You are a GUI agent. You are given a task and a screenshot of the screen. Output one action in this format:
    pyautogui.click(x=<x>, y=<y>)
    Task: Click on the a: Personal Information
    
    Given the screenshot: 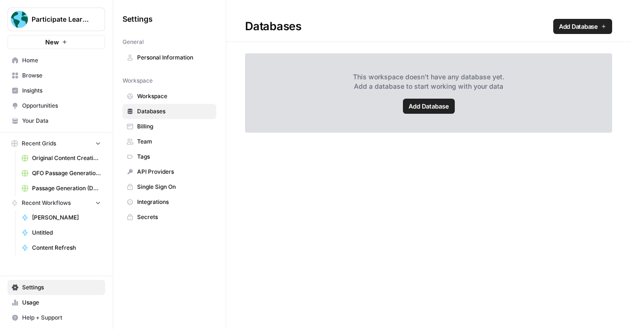 What is the action you would take?
    pyautogui.click(x=169, y=57)
    